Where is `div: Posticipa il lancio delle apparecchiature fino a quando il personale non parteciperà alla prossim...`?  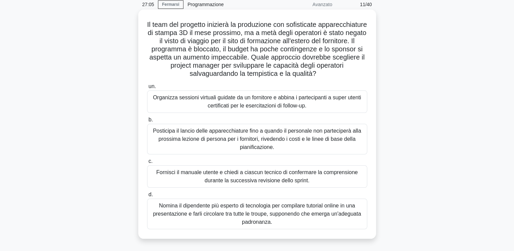
div: Posticipa il lancio delle apparecchiature fino a quando il personale non parteciperà alla prossim... is located at coordinates (257, 139).